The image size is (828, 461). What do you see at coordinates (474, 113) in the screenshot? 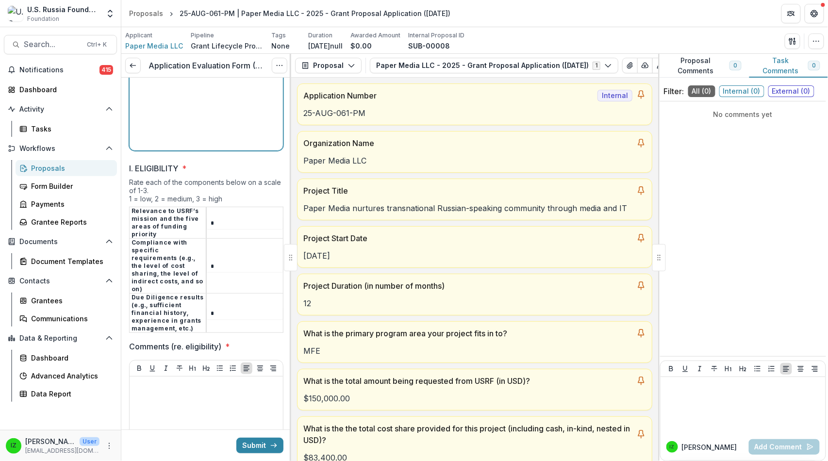
I see `p: 25-AUG-061-PM` at bounding box center [474, 113].